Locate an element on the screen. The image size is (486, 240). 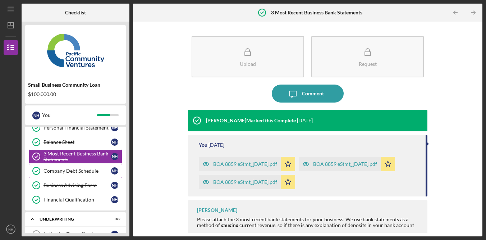
tspan: 17 is located at coordinates (36, 234).